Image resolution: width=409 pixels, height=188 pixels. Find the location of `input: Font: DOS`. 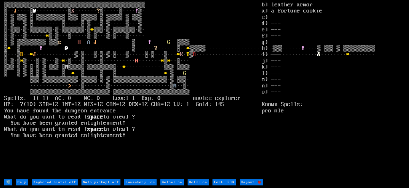

input: Font: DOS is located at coordinates (224, 182).